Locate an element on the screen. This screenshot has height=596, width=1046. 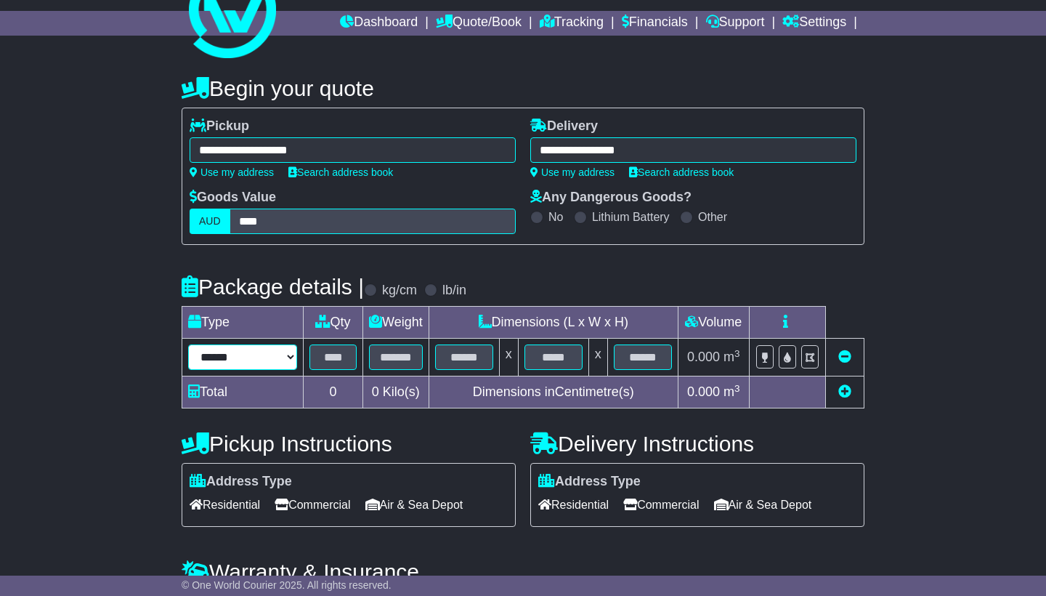
span: 0 is located at coordinates (376, 392).